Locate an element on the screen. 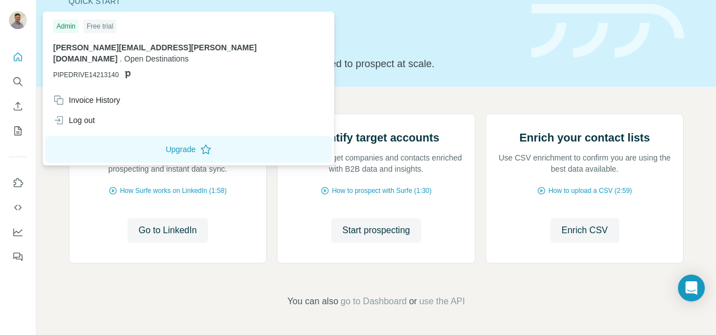 This screenshot has width=716, height=335. p: Discover target companies and contacts enriched with B2B data and insights. is located at coordinates (376, 163).